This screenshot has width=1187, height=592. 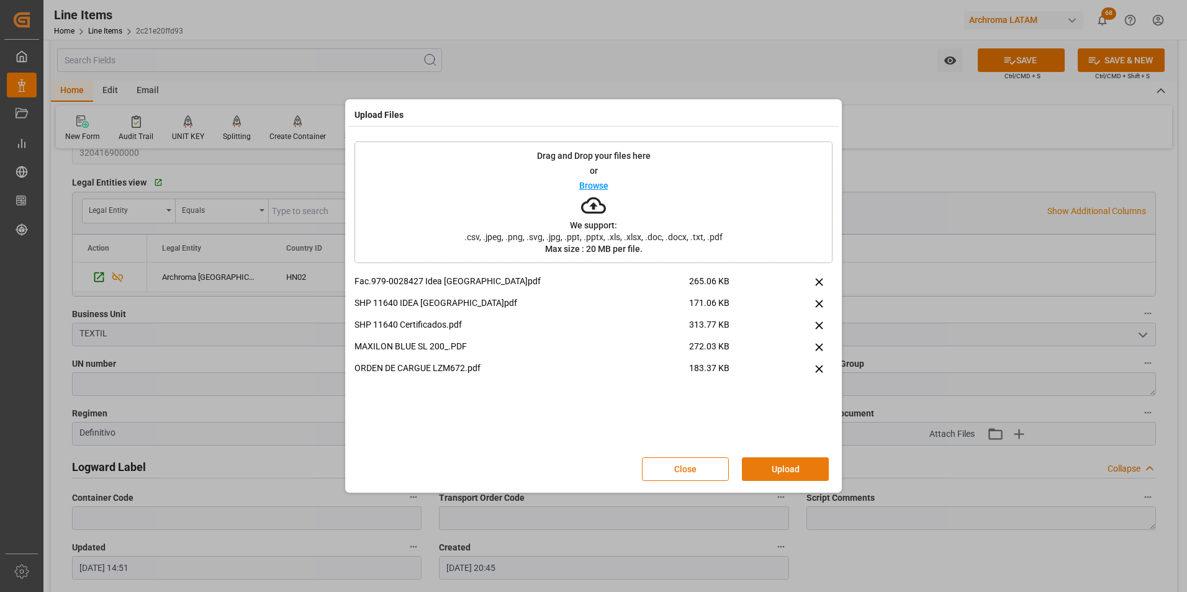 What do you see at coordinates (731, 329) in the screenshot?
I see `span: 313.77 KB` at bounding box center [731, 329].